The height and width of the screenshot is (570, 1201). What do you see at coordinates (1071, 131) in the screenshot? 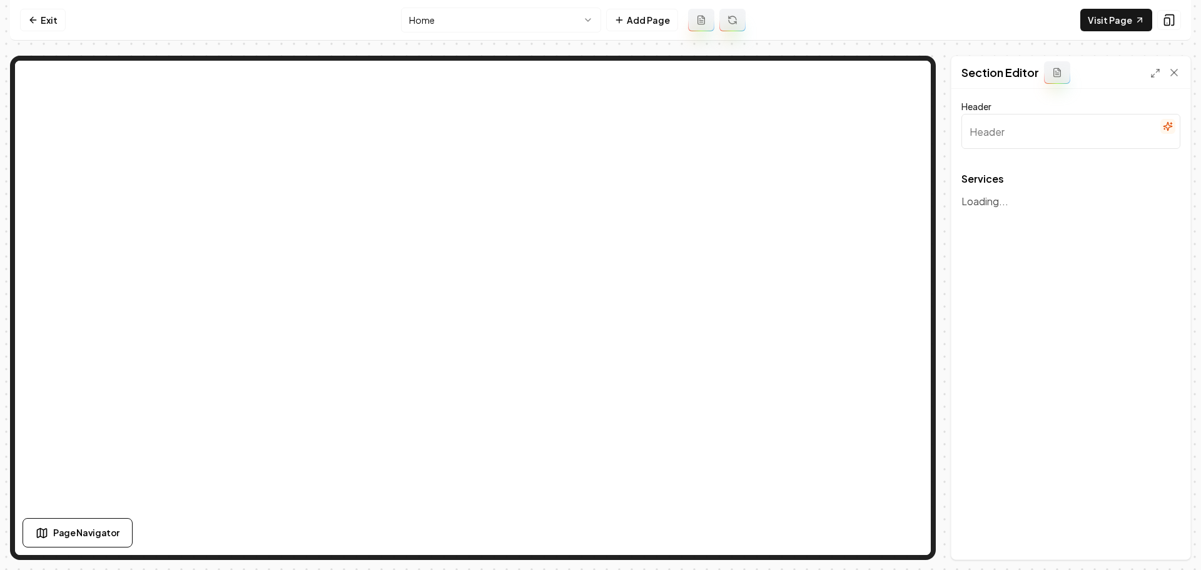
I see `input: Header` at bounding box center [1071, 131].